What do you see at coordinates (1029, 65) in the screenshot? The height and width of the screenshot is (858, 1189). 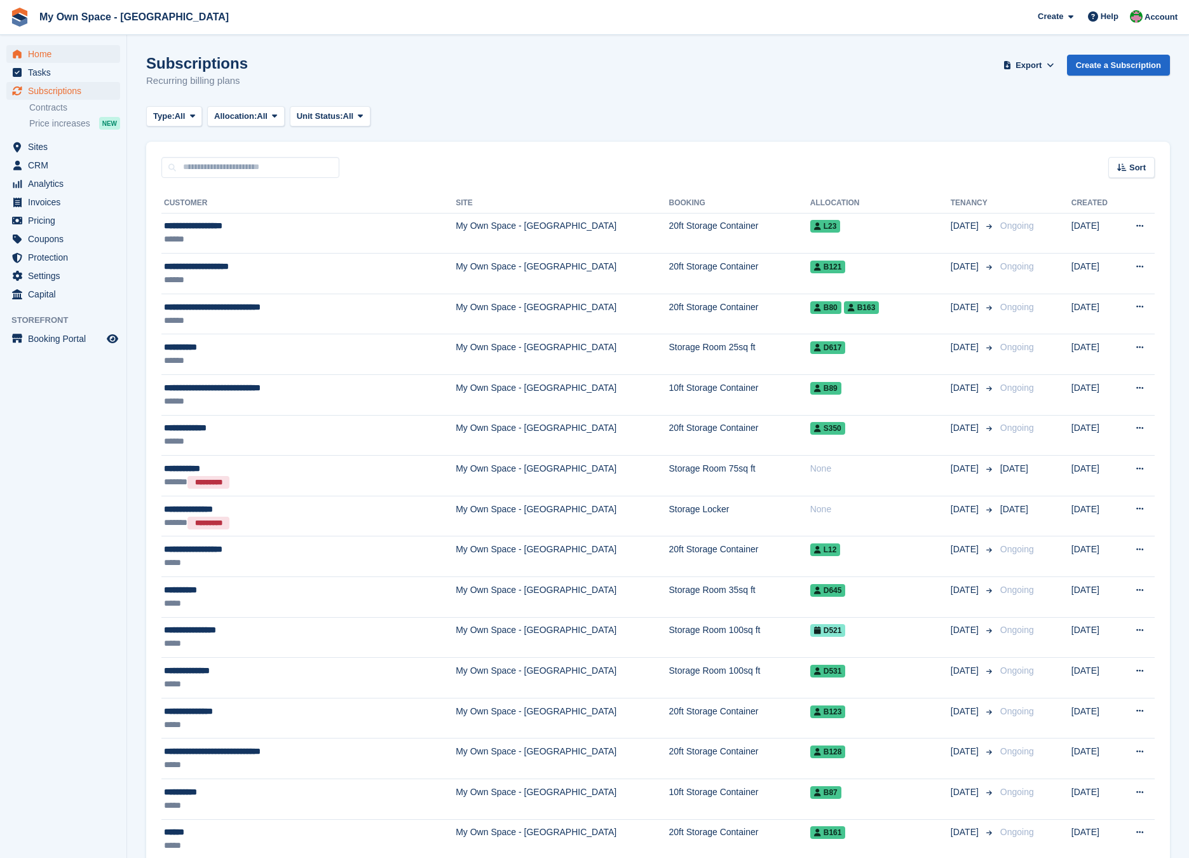 I see `button: Export` at bounding box center [1029, 65].